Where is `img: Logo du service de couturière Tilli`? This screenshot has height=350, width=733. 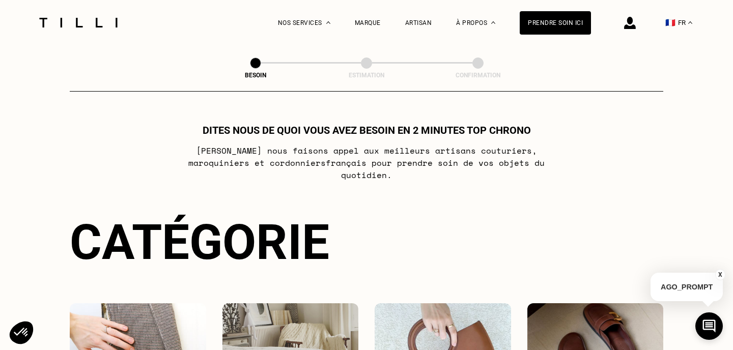 img: Logo du service de couturière Tilli is located at coordinates (78, 22).